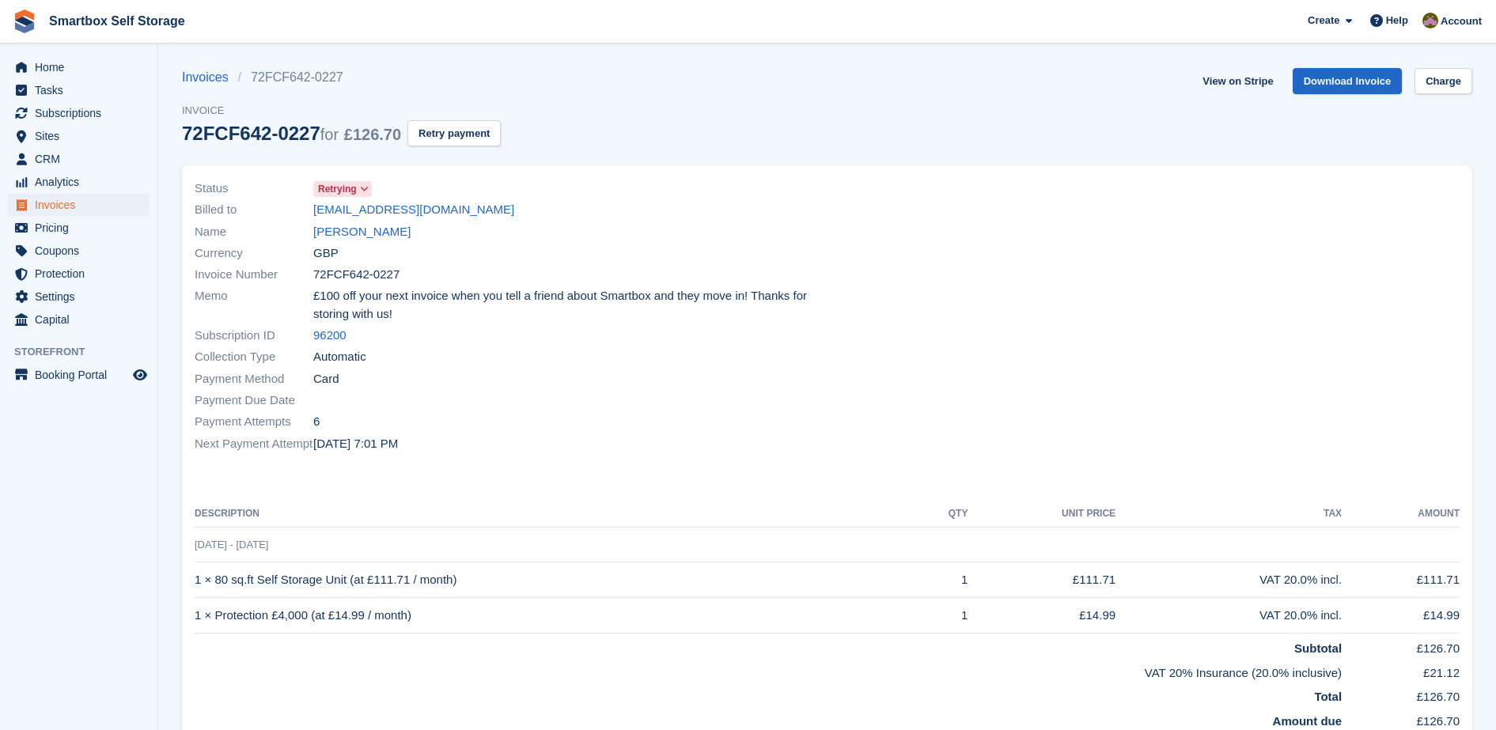 The width and height of the screenshot is (1496, 730). I want to click on time: 2025-08-22 18:01:22 UTC, so click(355, 444).